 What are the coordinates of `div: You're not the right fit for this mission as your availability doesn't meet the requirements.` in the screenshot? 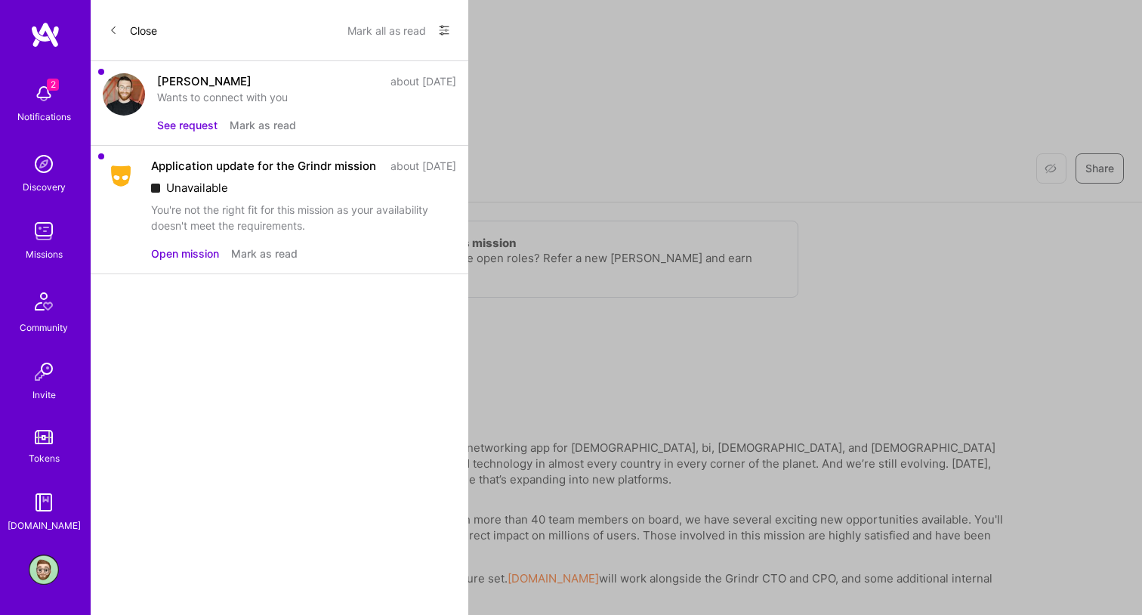 It's located at (304, 218).